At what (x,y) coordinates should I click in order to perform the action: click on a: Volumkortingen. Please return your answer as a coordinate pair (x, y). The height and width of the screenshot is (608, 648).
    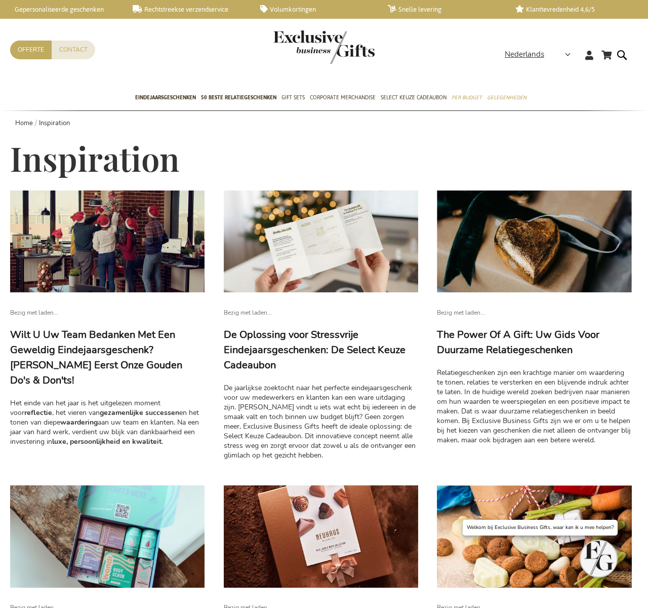
    Looking at the image, I should click on (316, 9).